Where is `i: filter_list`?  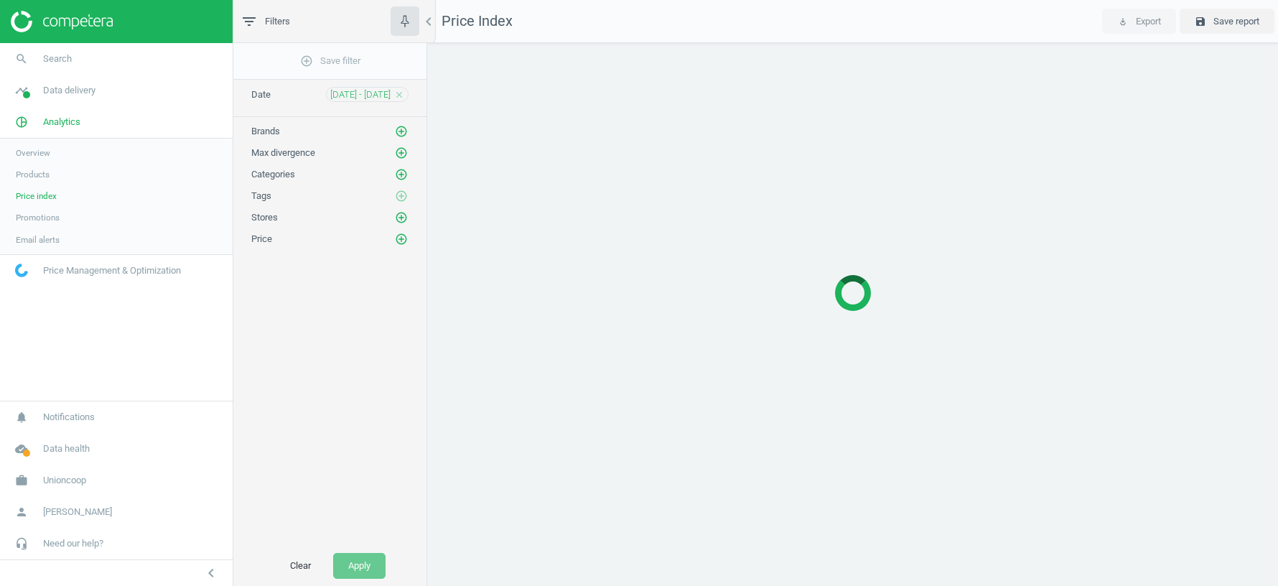
i: filter_list is located at coordinates (249, 22).